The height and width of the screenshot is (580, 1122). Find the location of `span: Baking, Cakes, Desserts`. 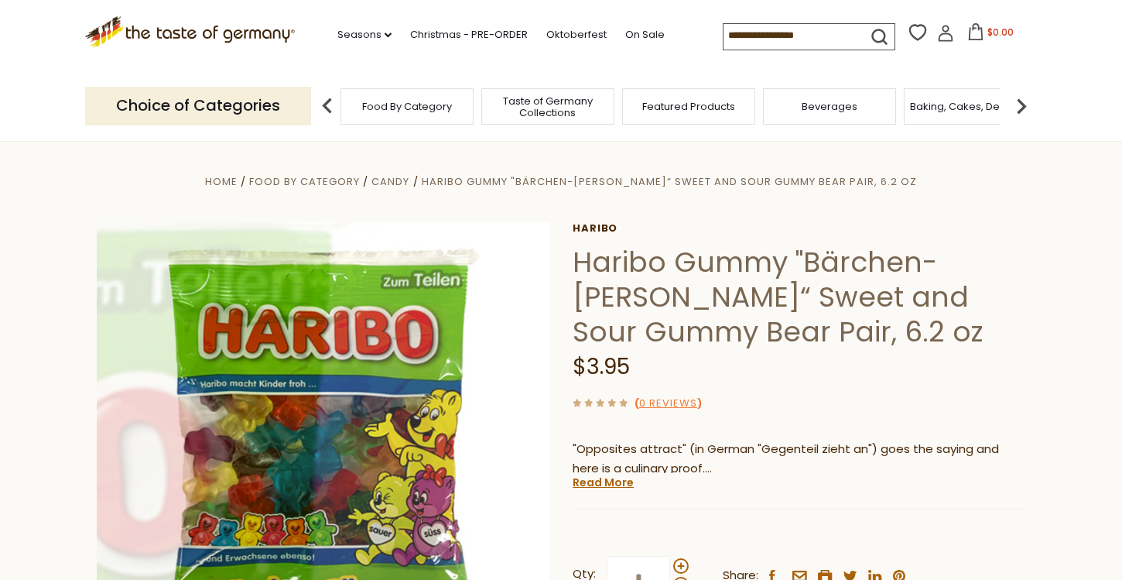

span: Baking, Cakes, Desserts is located at coordinates (970, 106).